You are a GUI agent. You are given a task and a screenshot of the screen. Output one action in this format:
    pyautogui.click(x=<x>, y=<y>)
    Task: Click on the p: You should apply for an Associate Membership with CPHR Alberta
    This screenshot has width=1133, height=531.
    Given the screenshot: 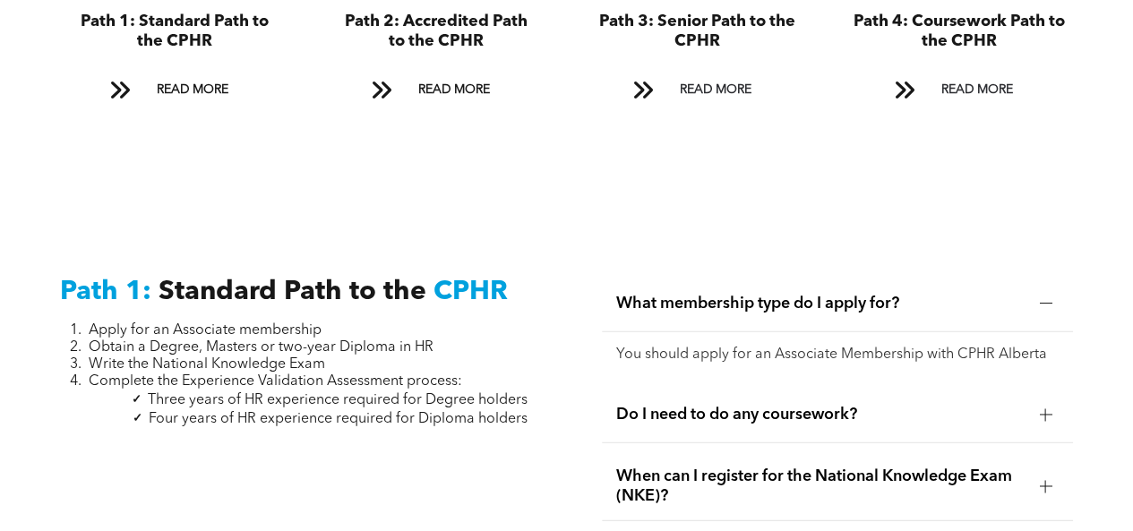 What is the action you would take?
    pyautogui.click(x=837, y=355)
    